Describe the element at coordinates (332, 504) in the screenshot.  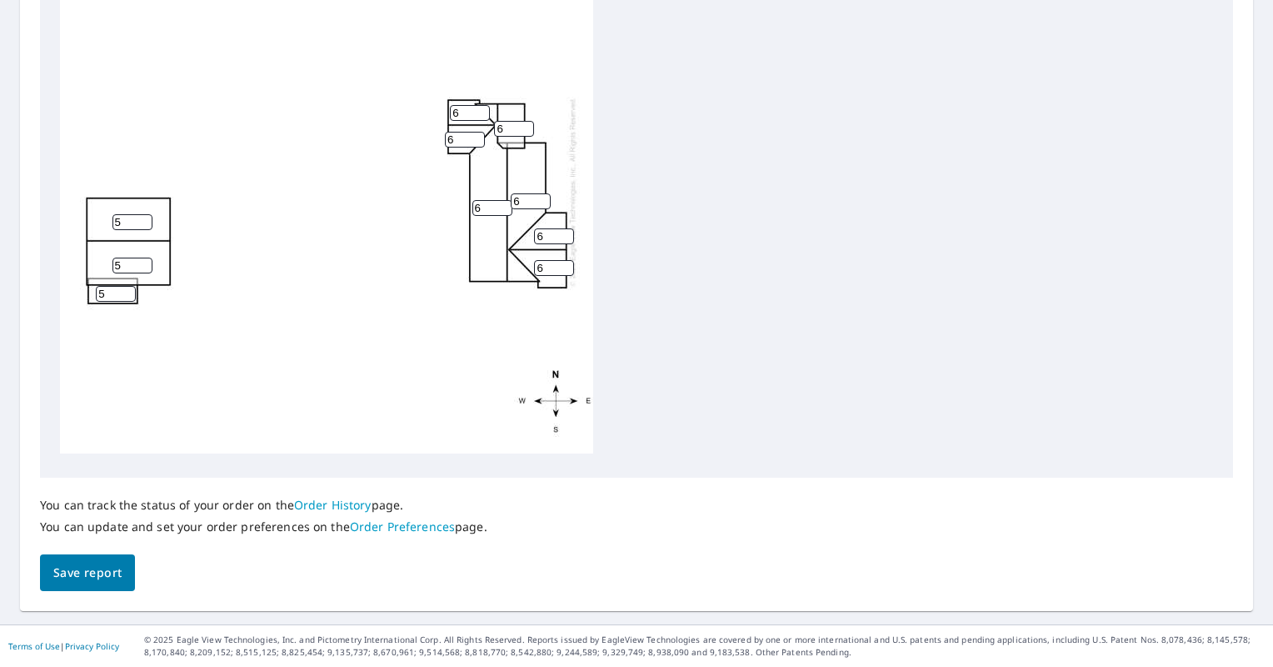
I see `a: Order History` at that location.